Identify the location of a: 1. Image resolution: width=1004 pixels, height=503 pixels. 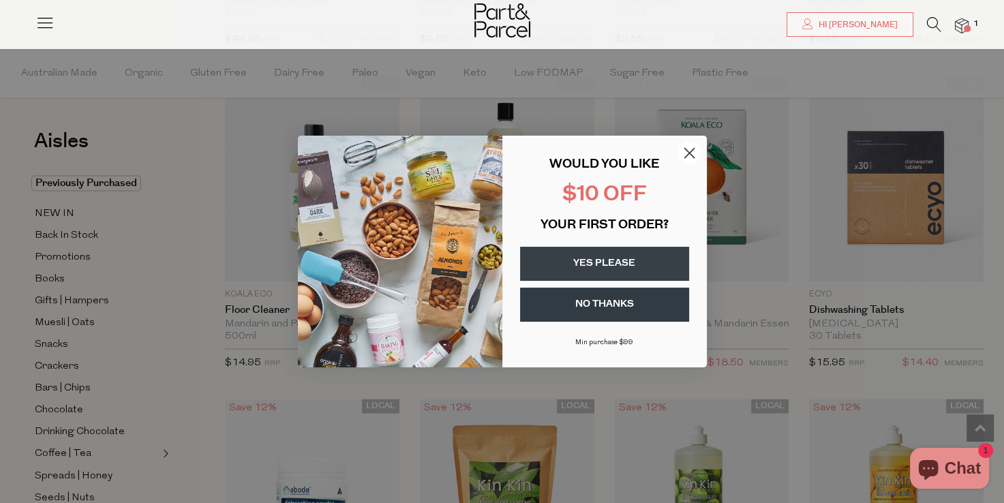
(962, 25).